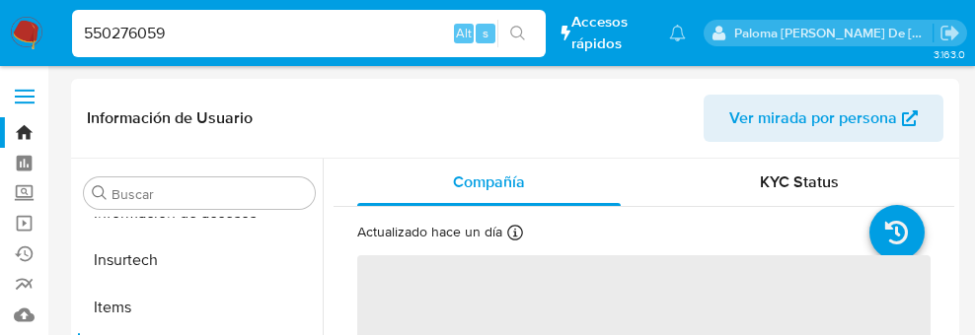  Describe the element at coordinates (199, 308) in the screenshot. I see `button: Items` at that location.